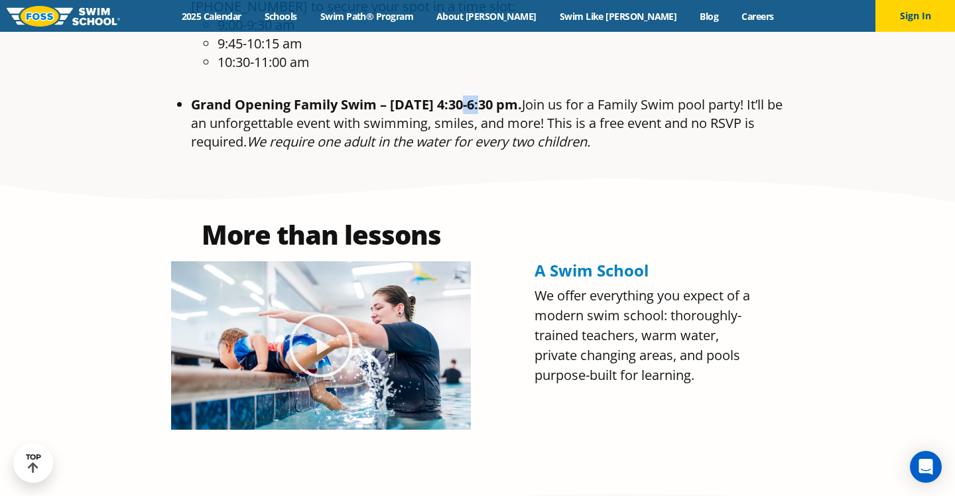 The height and width of the screenshot is (496, 955). Describe the element at coordinates (504, 62) in the screenshot. I see `li: 10:30-11:00 am` at that location.